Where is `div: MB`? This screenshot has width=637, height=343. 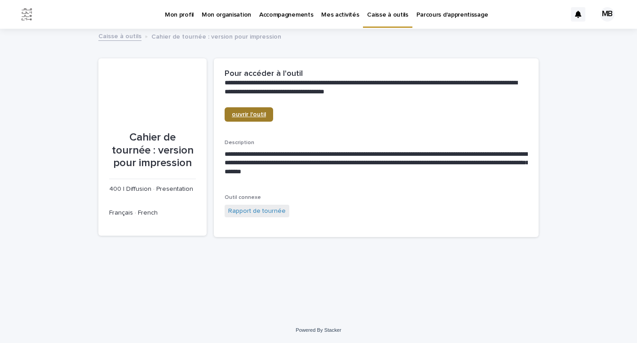
div: MB is located at coordinates (607, 14).